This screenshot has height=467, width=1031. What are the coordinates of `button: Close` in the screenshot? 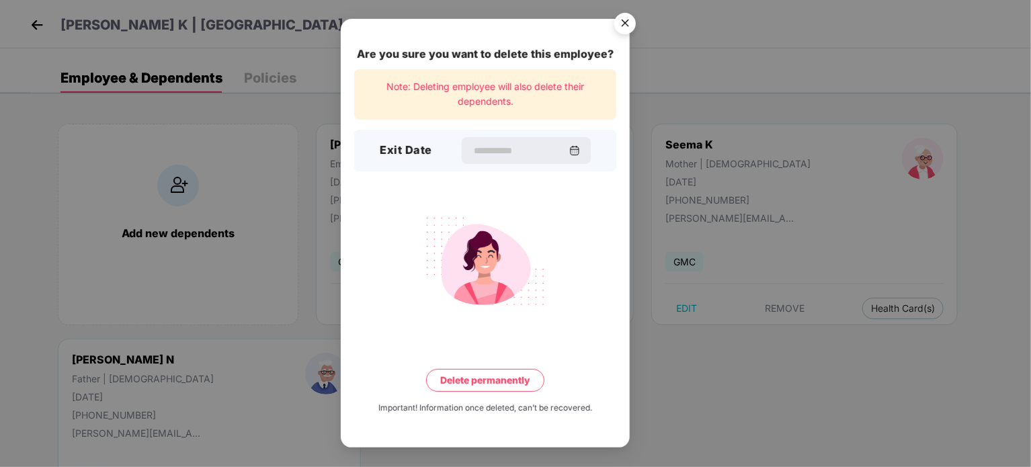 It's located at (624, 24).